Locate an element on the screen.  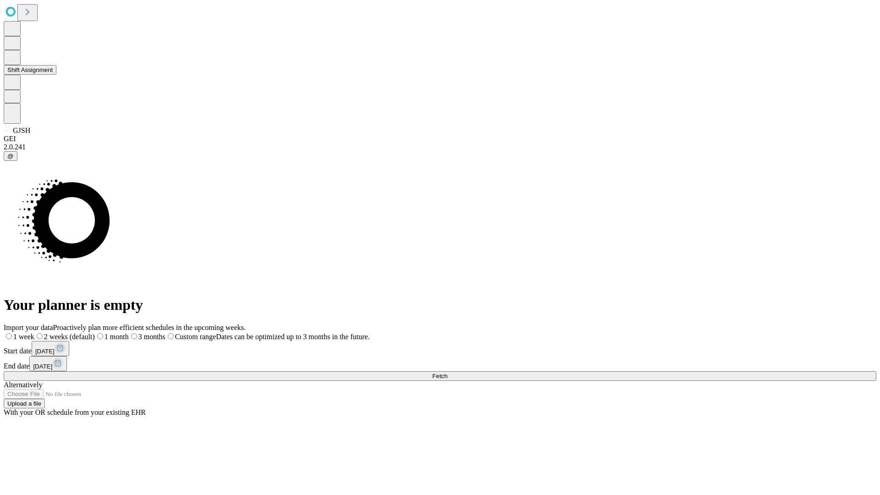
h1: Your planner is empty is located at coordinates (440, 305).